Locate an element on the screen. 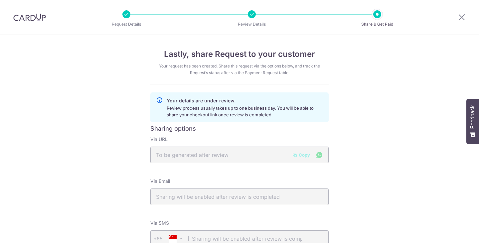 This screenshot has height=243, width=479. img: CardUp is located at coordinates (30, 17).